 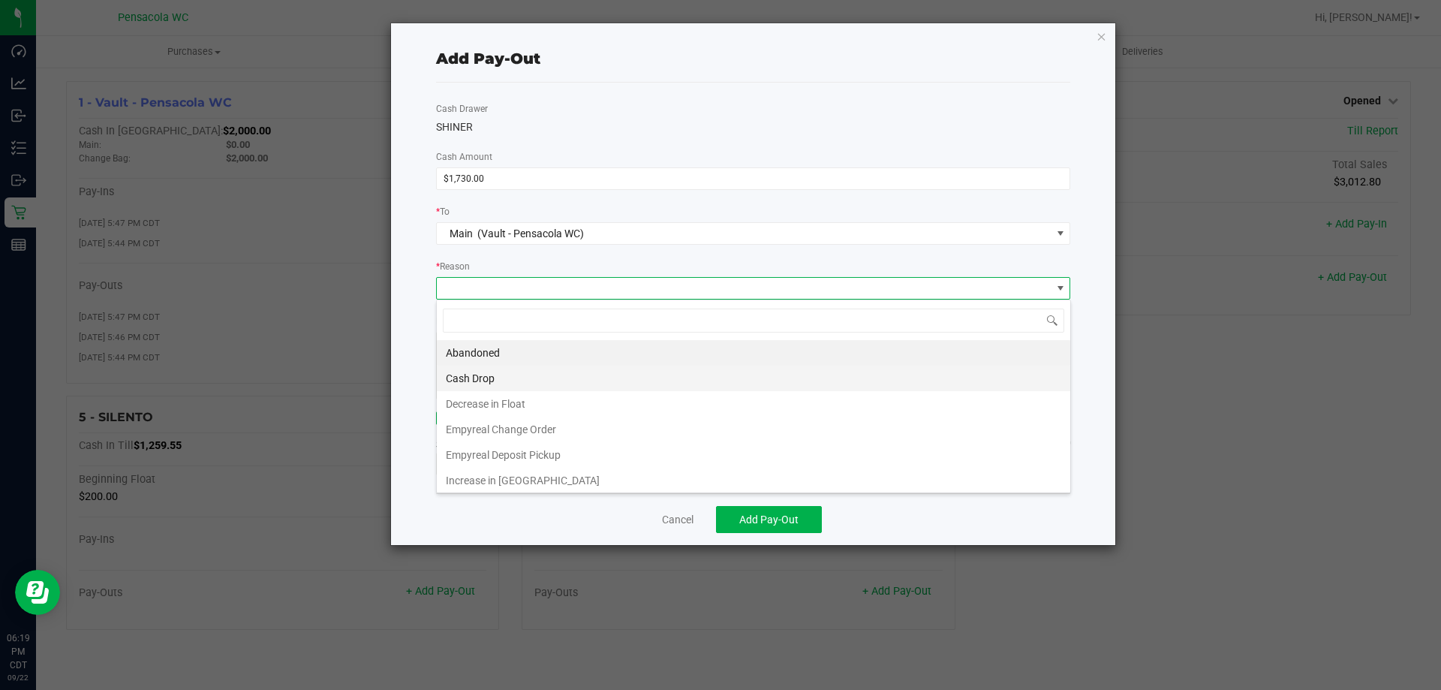 I want to click on li: Decrease in Float, so click(x=754, y=404).